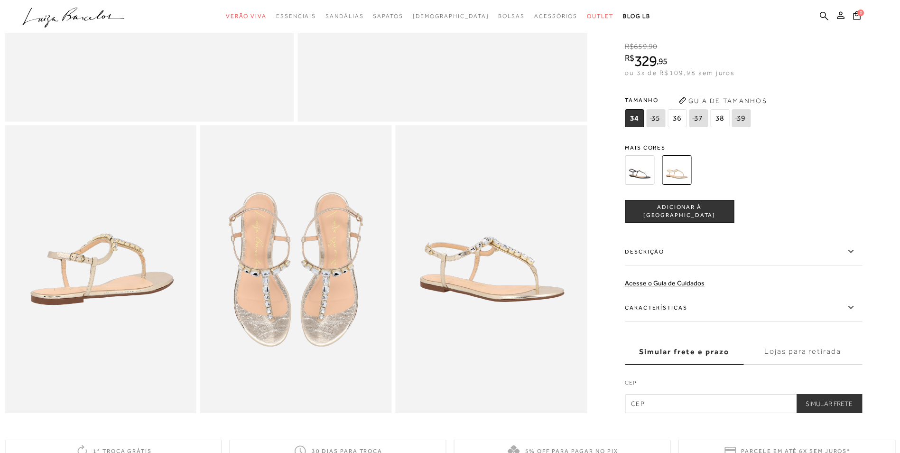  What do you see at coordinates (640, 170) in the screenshot?
I see `img: SANDÁLIA DE DEDO EM COURO PRETO COM CRISTAIS` at bounding box center [640, 170].